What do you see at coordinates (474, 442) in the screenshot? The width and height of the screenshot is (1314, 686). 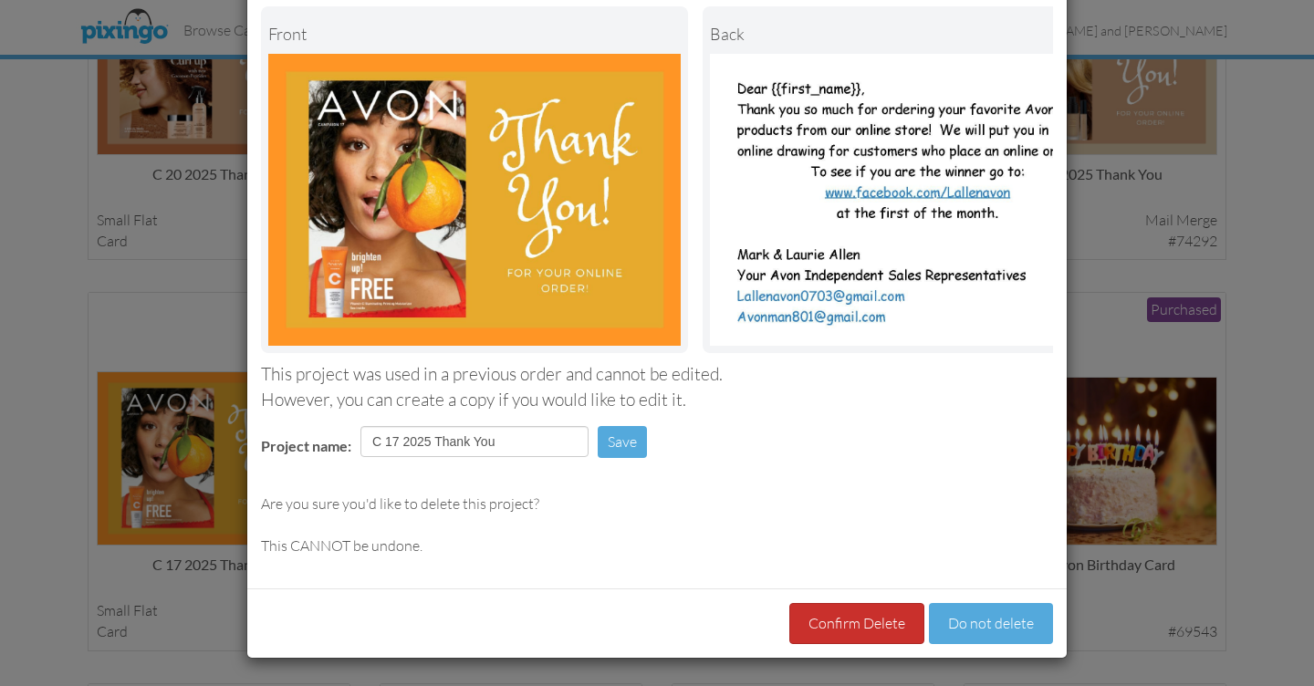 I see `input: Enter project name` at bounding box center [474, 442].